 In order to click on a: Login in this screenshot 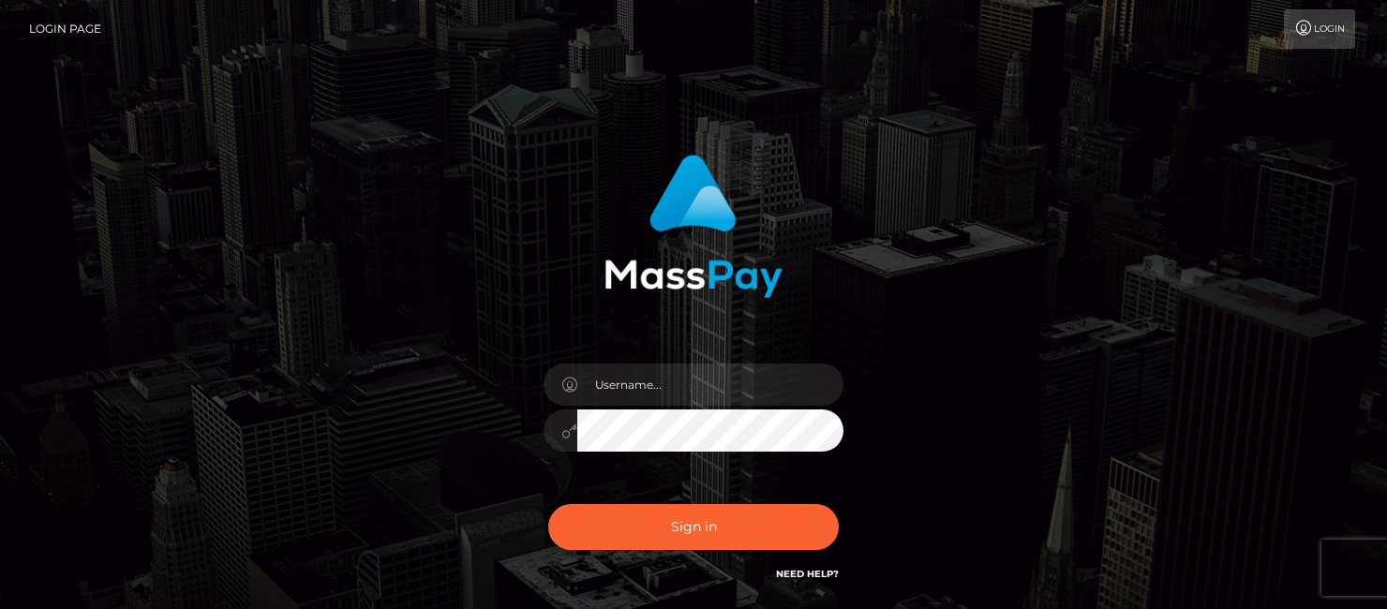, I will do `click(1320, 29)`.